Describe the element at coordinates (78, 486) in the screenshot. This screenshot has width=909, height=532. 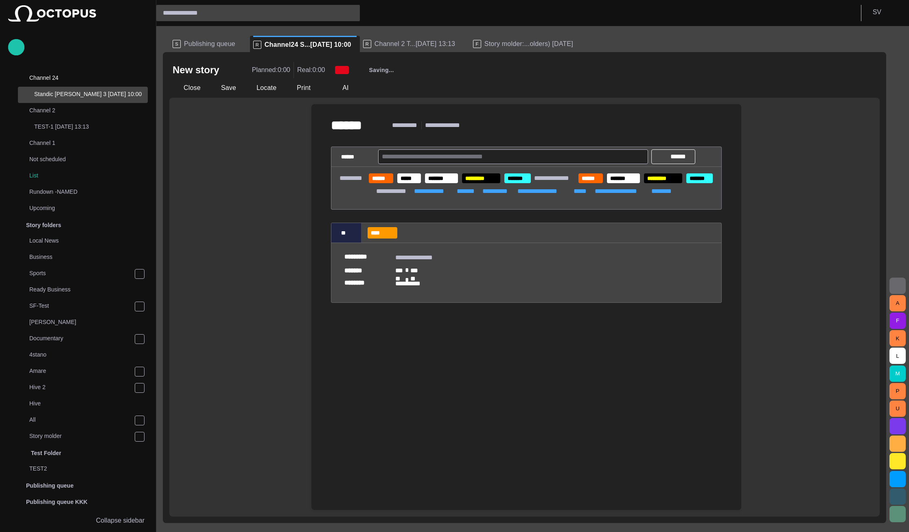
I see `div: Publishing queue` at that location.